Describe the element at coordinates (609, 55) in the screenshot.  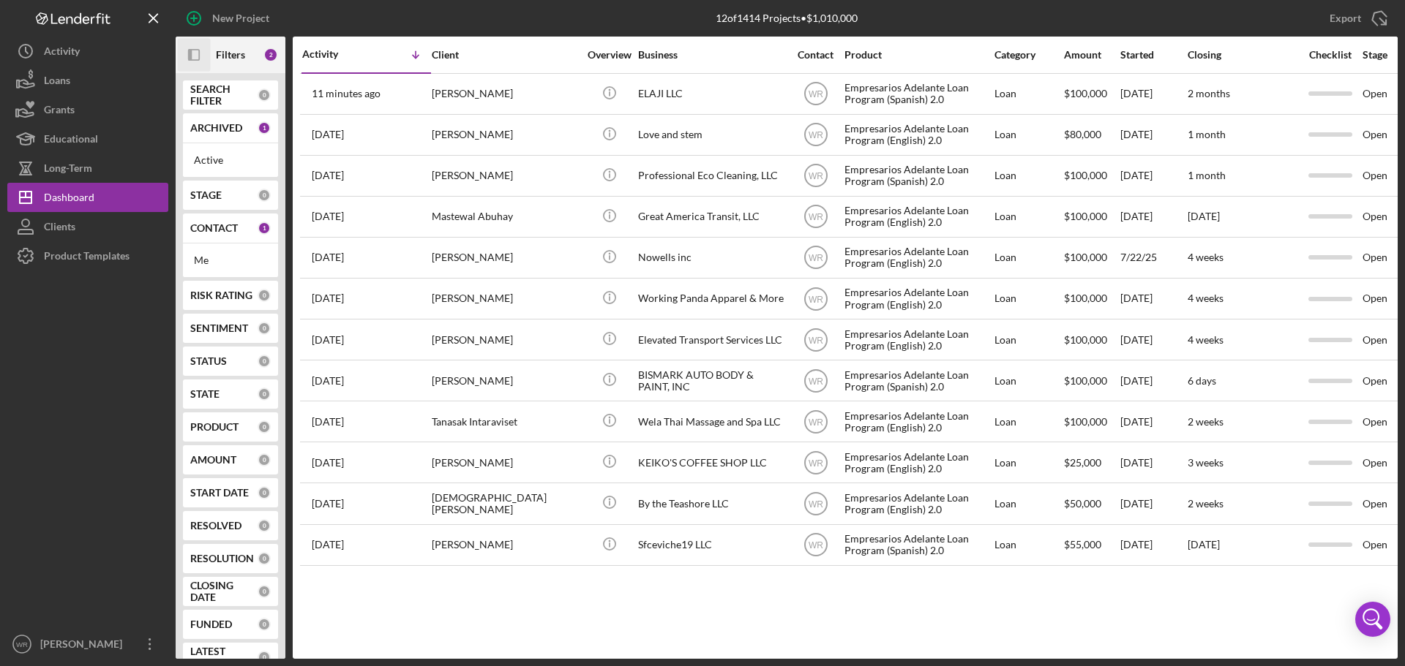
I see `div: Overview` at that location.